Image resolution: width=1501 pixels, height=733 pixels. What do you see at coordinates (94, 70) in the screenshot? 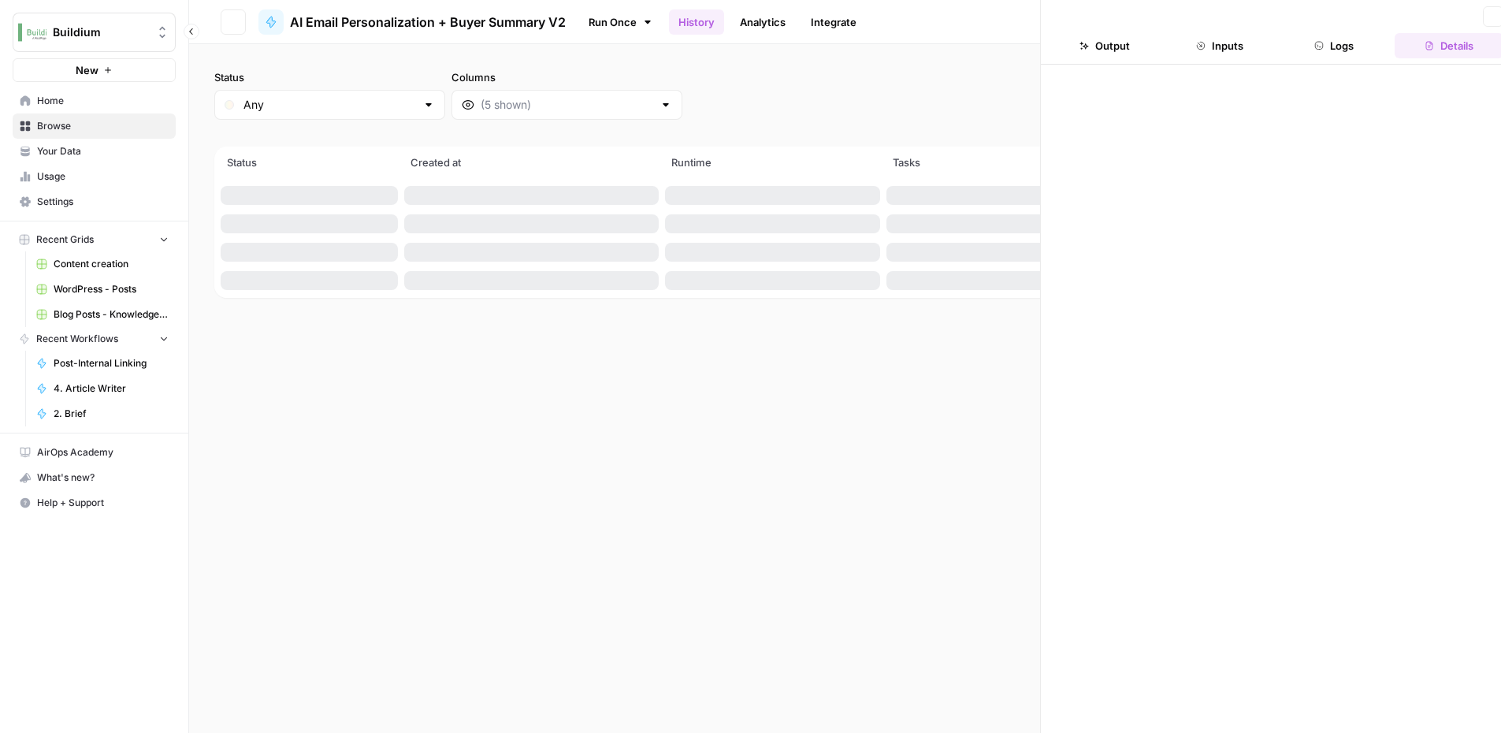
I see `button: New` at bounding box center [94, 70].